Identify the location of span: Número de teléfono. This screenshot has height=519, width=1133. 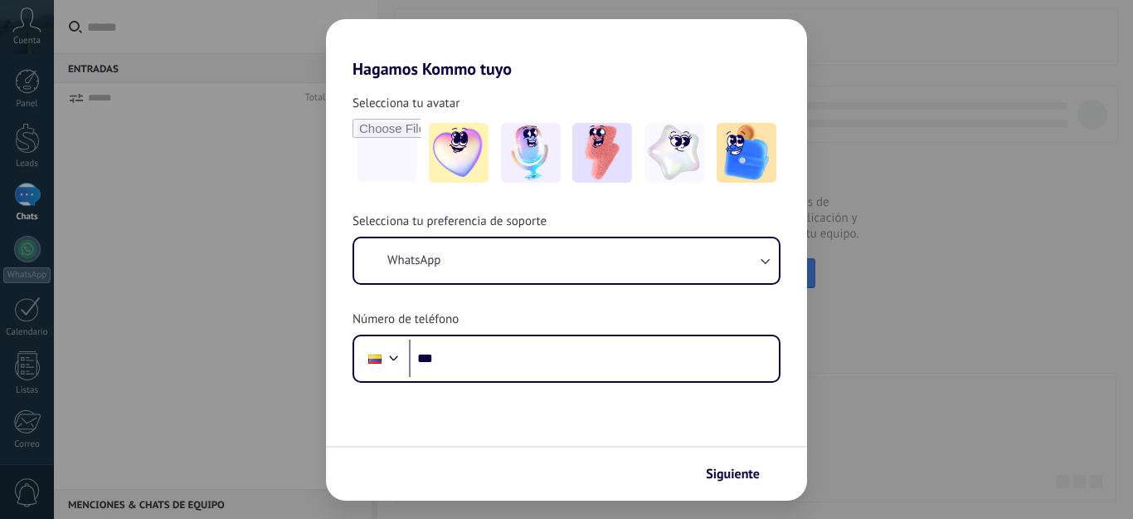
(406, 319).